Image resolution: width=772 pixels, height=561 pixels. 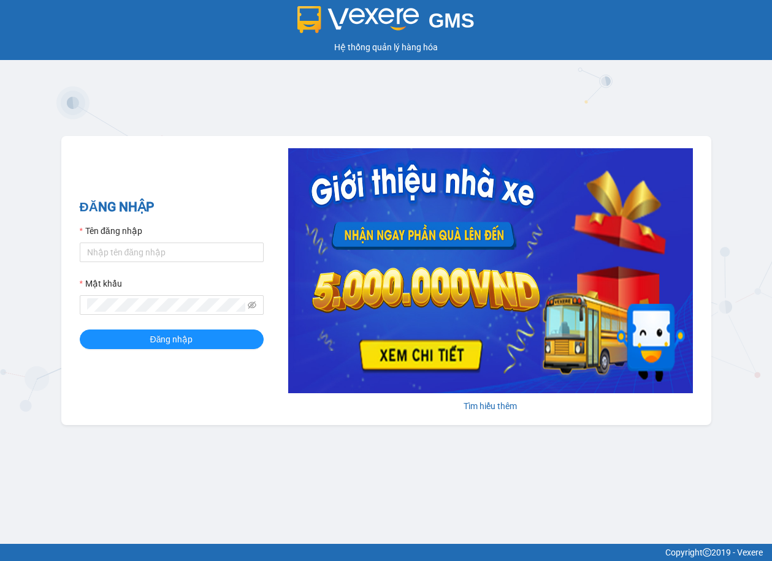 I want to click on label: Tên đăng nhập, so click(x=111, y=231).